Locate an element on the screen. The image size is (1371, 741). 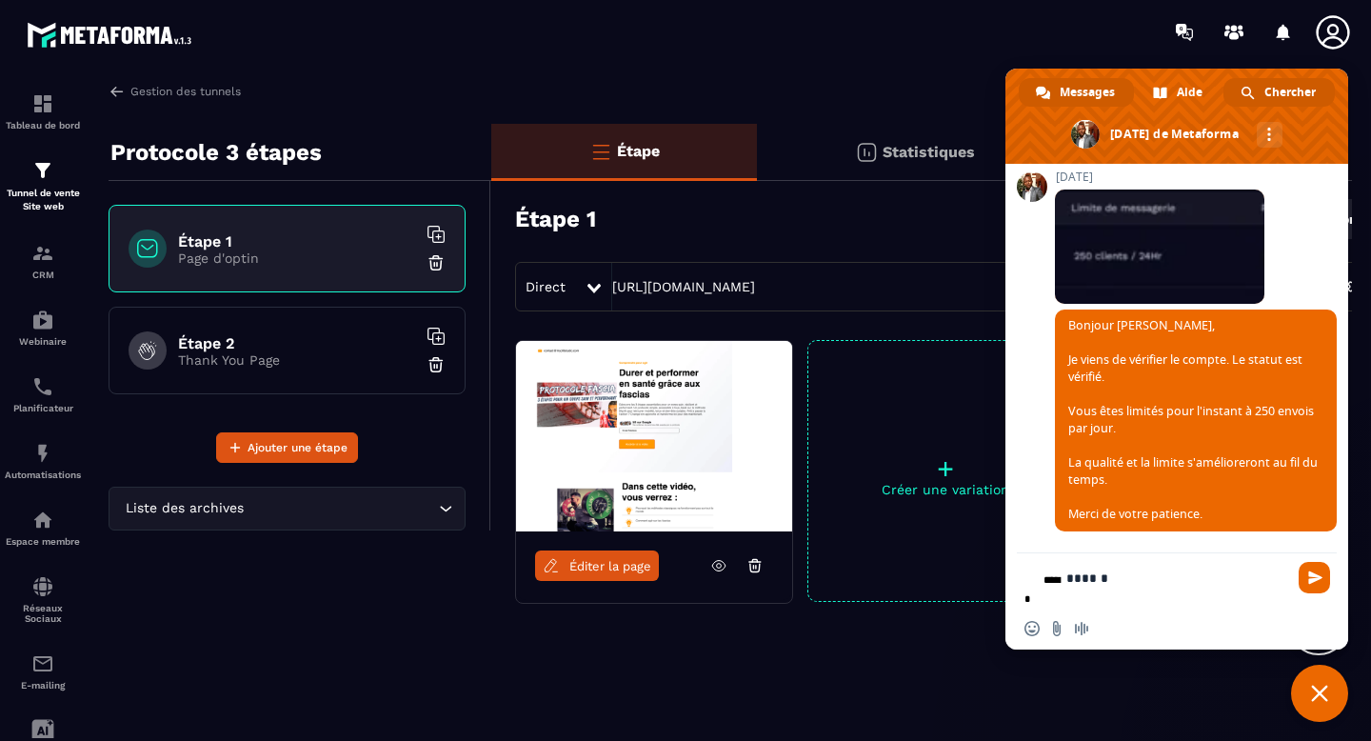
a: formationformationTableau de bord is located at coordinates (43, 111).